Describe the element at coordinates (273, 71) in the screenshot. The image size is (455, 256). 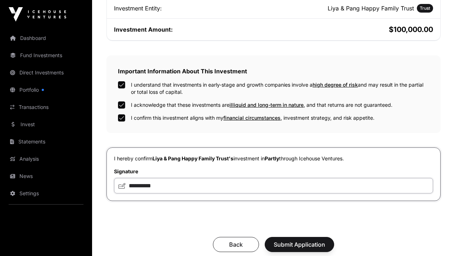
I see `h2: Important Information About This Investment` at that location.